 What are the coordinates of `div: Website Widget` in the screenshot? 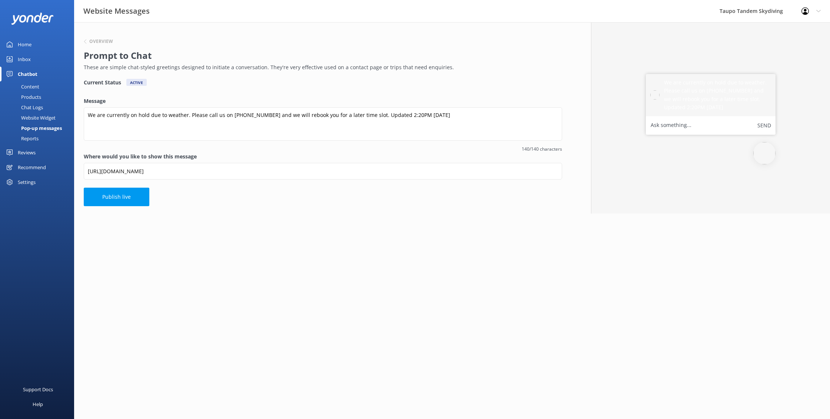 It's located at (30, 118).